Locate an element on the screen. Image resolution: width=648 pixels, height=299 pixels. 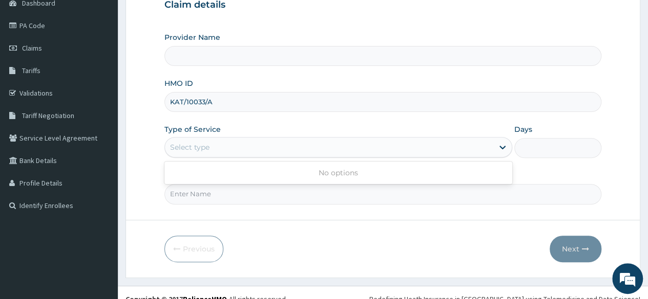
input: Enter Name is located at coordinates (382, 194).